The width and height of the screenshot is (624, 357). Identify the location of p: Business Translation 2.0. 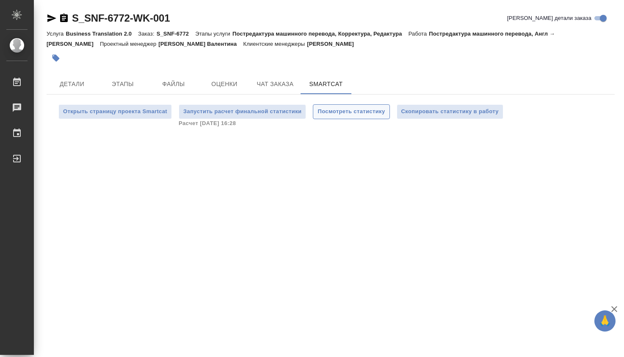
(102, 33).